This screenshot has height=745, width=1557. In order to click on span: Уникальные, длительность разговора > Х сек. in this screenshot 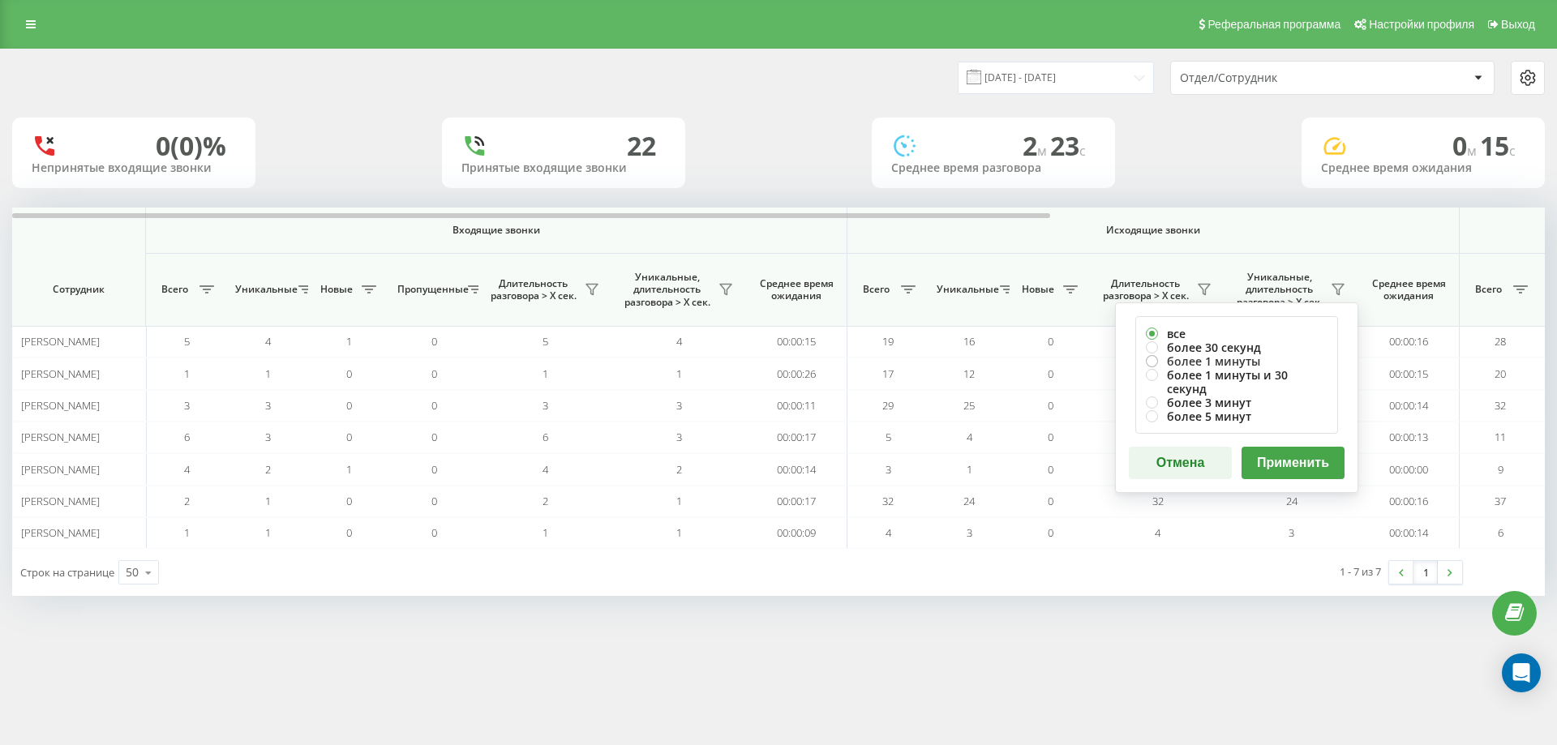, I will do `click(1279, 290)`.